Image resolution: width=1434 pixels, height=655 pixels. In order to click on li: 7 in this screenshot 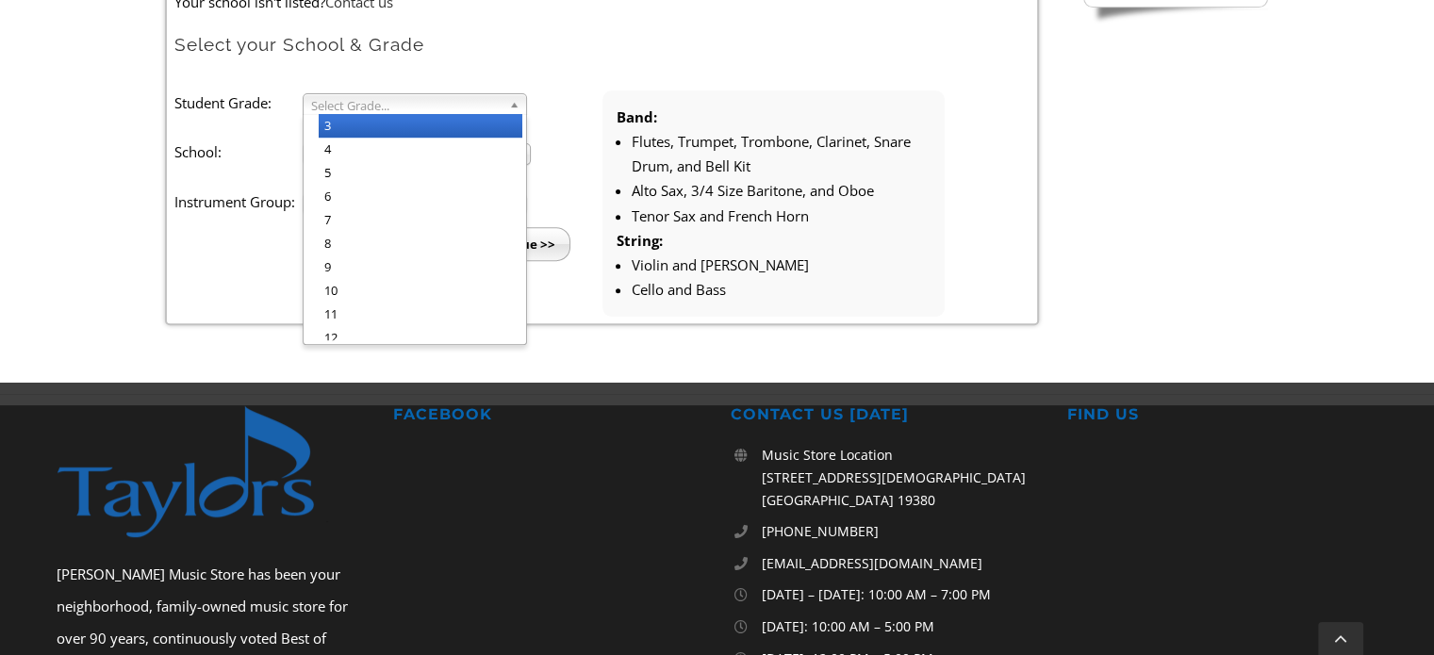, I will do `click(420, 220)`.